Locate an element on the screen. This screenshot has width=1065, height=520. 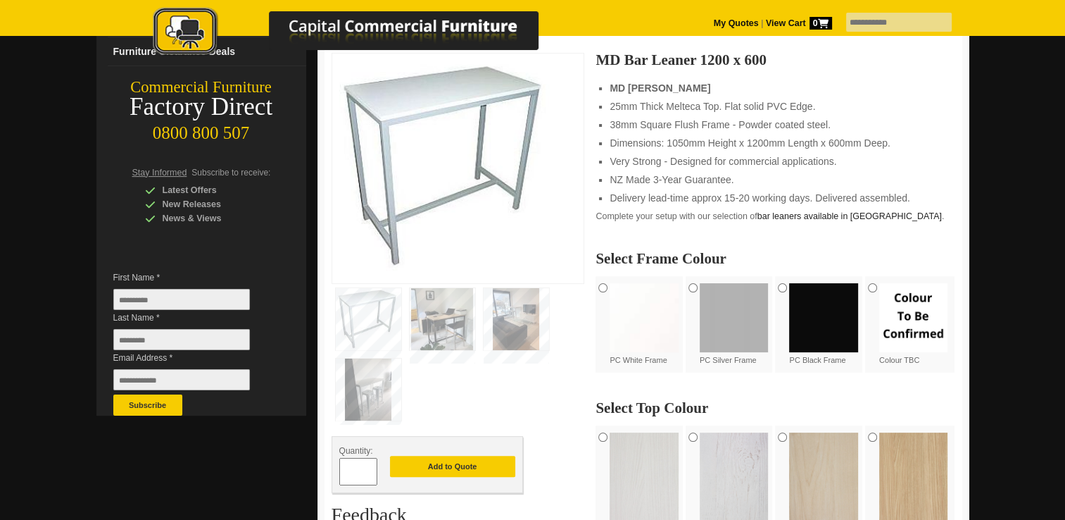
input: Email Address * is located at coordinates (182, 380).